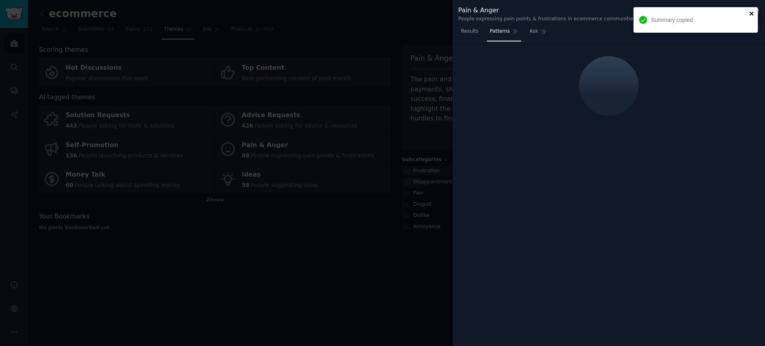 The width and height of the screenshot is (765, 346). Describe the element at coordinates (503, 33) in the screenshot. I see `a: Patterns` at that location.